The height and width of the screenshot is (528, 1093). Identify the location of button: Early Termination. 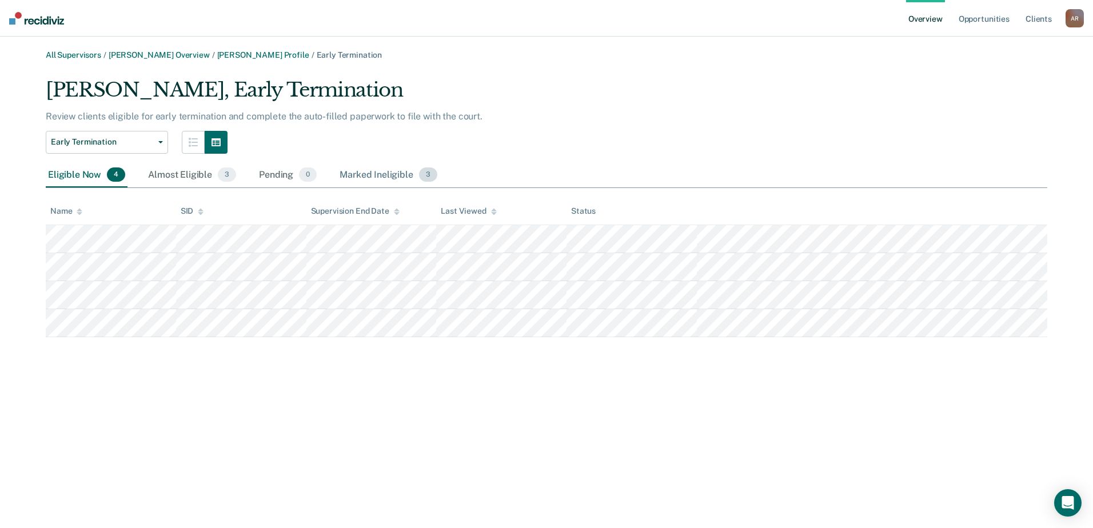
(107, 142).